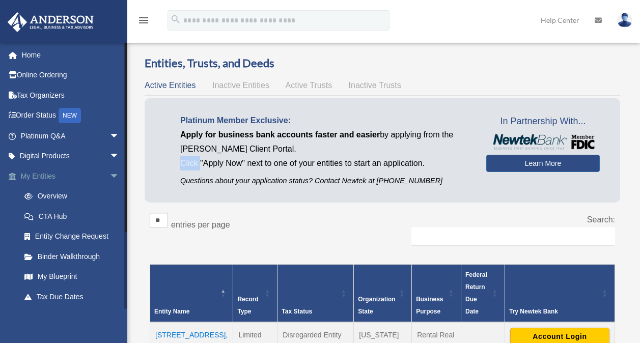 This screenshot has height=343, width=640. I want to click on th: Entity Name: Activate to invert sorting, so click(191, 294).